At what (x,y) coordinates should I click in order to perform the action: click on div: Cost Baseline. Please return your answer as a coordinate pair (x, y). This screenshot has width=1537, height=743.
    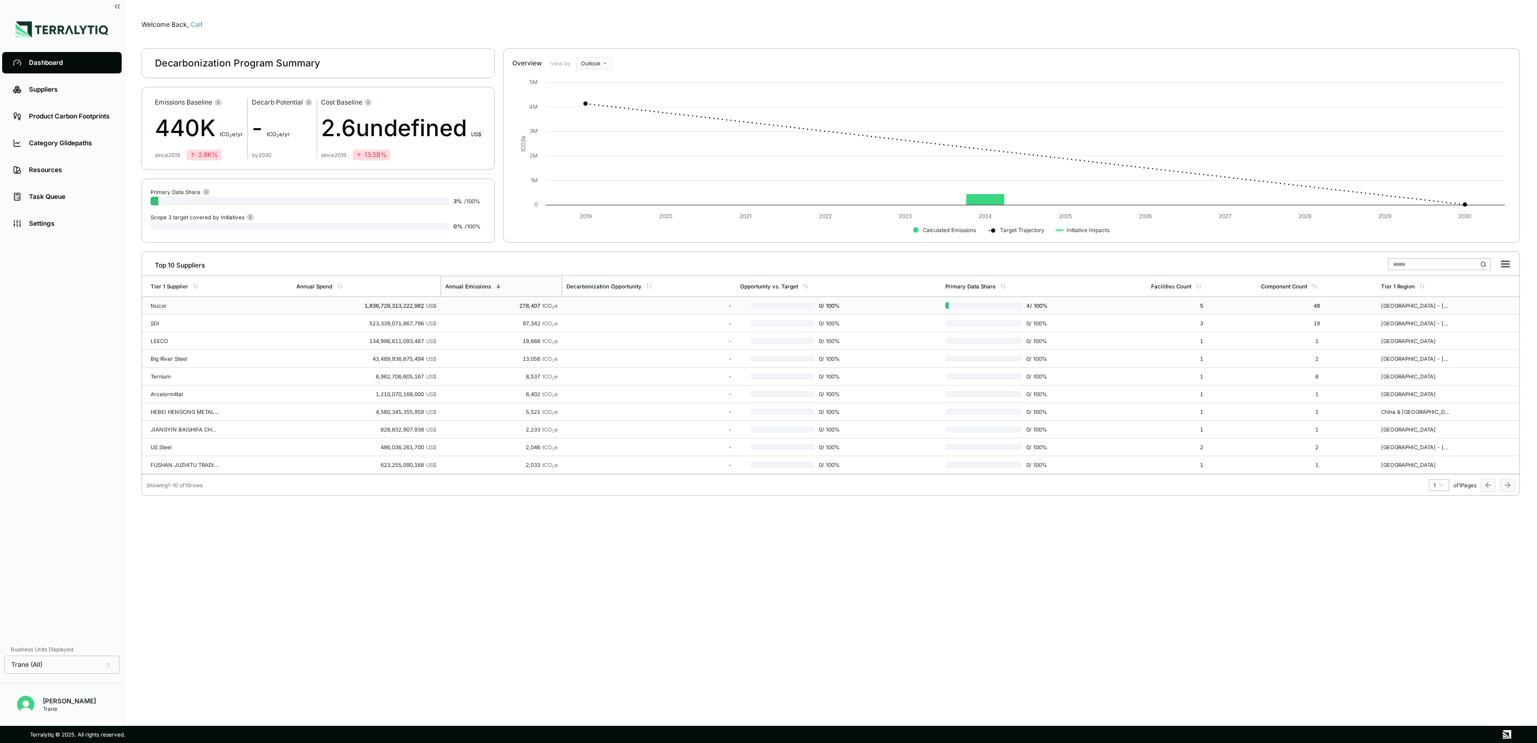
    Looking at the image, I should click on (401, 102).